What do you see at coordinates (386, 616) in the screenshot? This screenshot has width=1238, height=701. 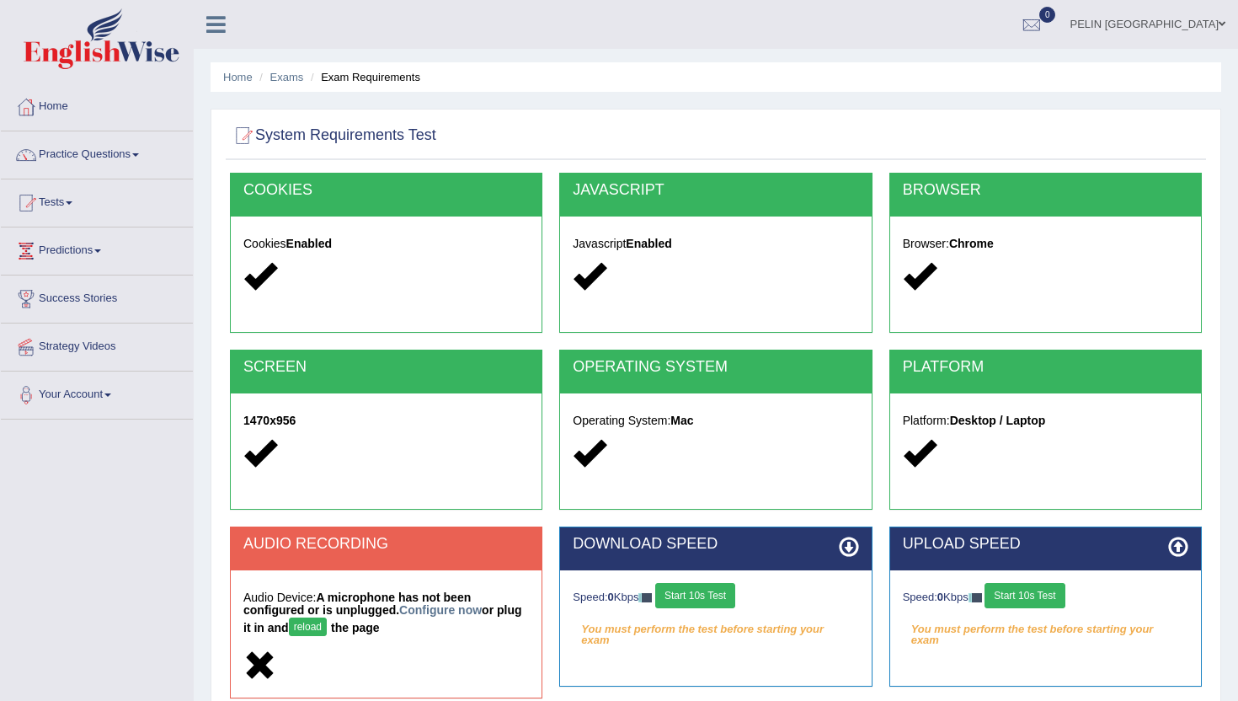 I see `h5: Audio Device:` at bounding box center [386, 616].